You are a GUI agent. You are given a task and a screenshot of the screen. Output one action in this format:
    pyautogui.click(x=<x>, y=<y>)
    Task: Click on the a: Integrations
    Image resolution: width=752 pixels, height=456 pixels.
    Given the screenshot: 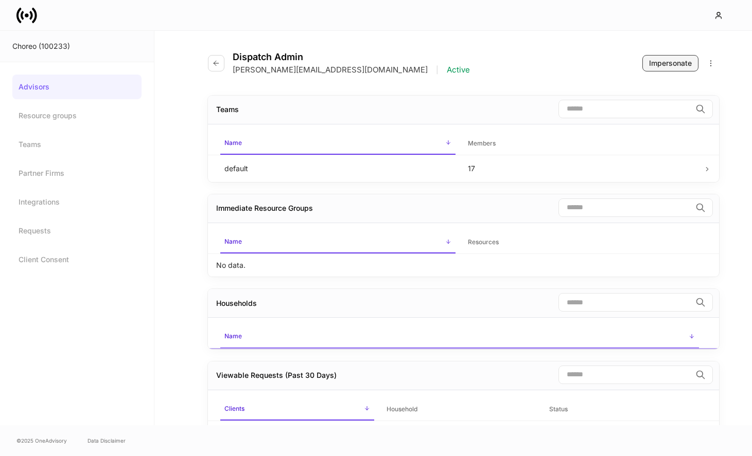 What is the action you would take?
    pyautogui.click(x=77, y=202)
    